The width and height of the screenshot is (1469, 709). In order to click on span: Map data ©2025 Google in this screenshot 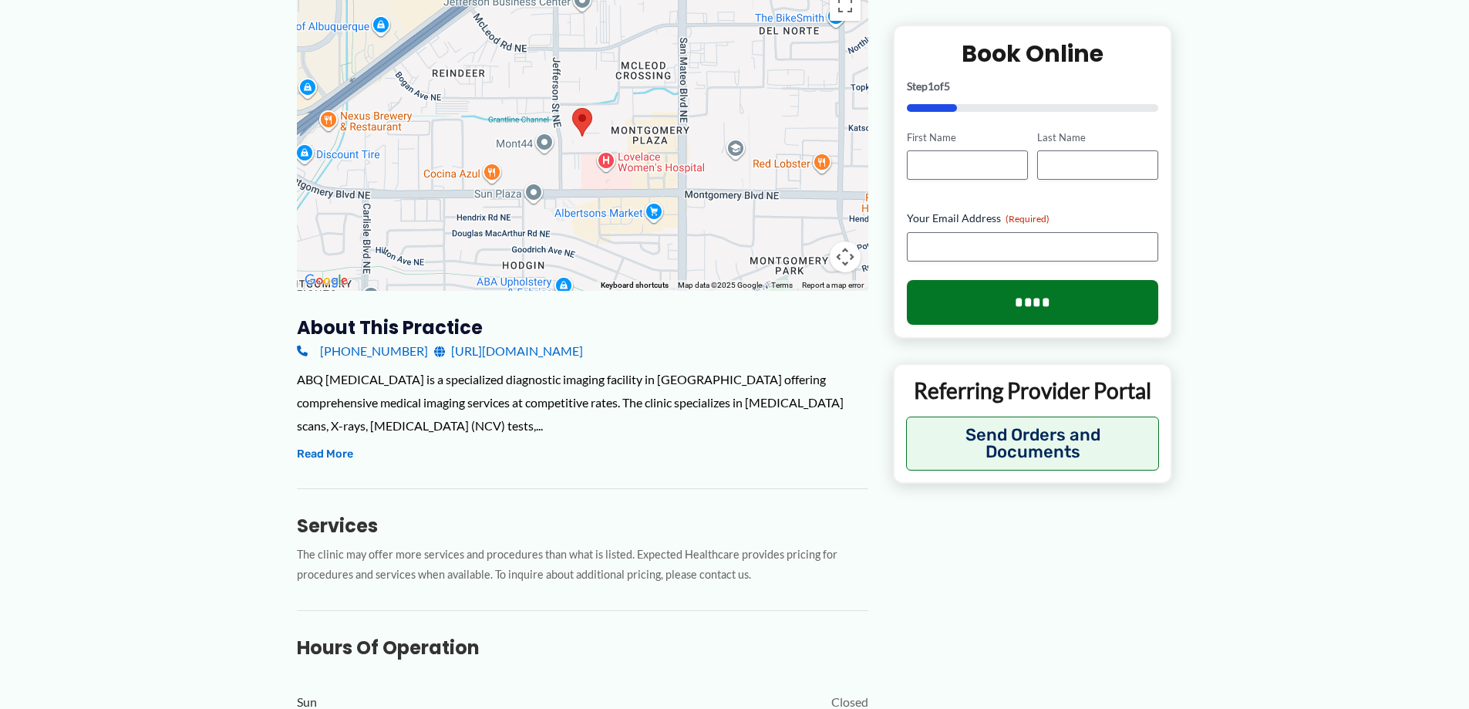, I will do `click(719, 284)`.